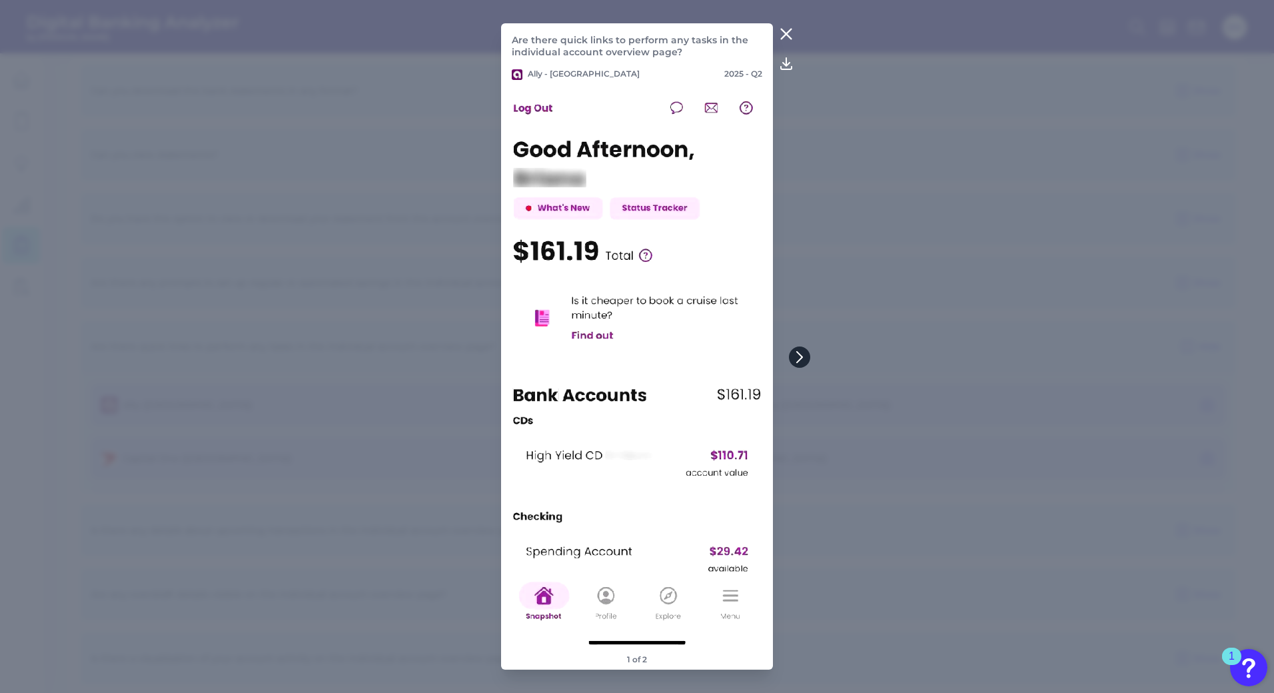 Image resolution: width=1274 pixels, height=693 pixels. What do you see at coordinates (1231, 665) in the screenshot?
I see `div: 1` at bounding box center [1231, 665].